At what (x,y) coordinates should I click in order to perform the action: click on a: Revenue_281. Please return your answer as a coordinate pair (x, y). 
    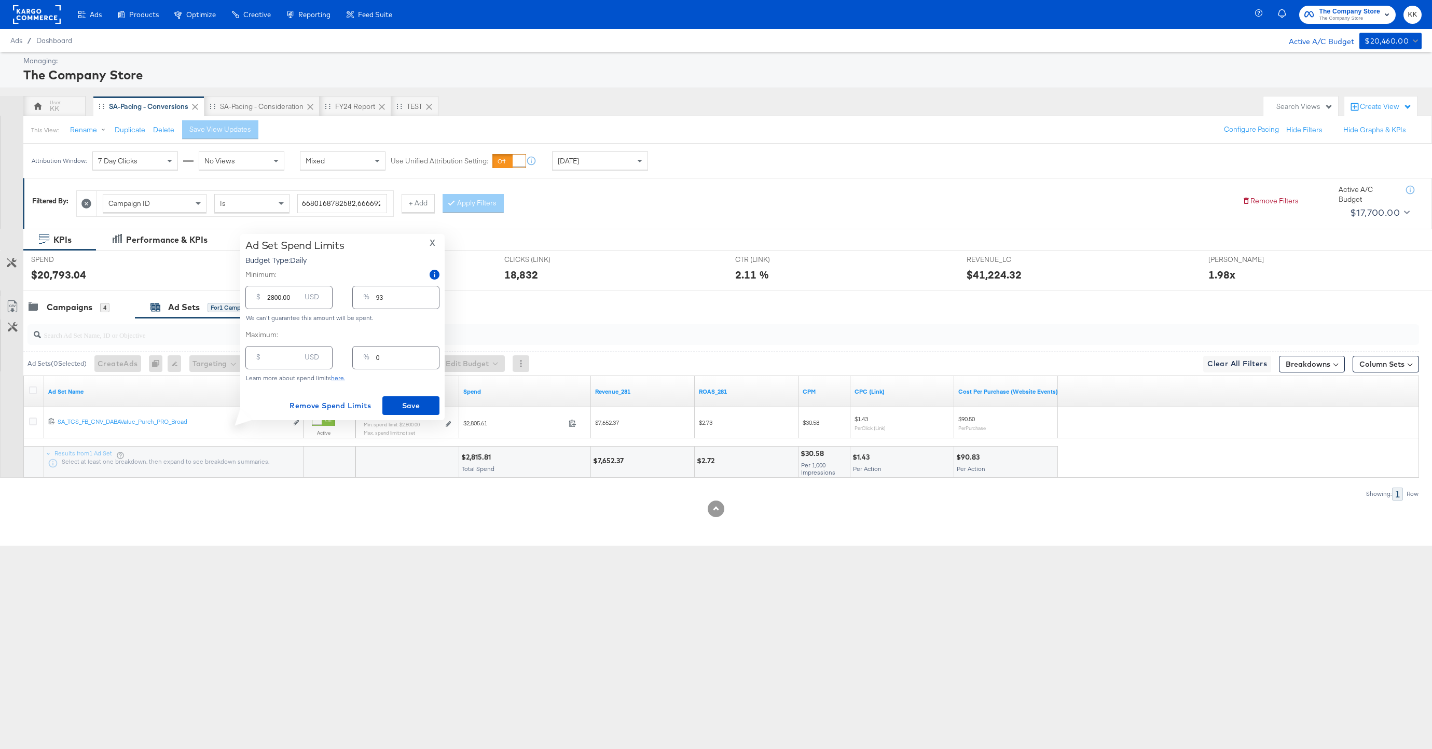
    Looking at the image, I should click on (643, 392).